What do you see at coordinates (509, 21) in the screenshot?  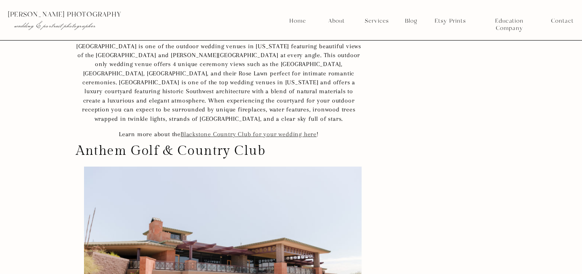 I see `a: Education Company` at bounding box center [509, 21].